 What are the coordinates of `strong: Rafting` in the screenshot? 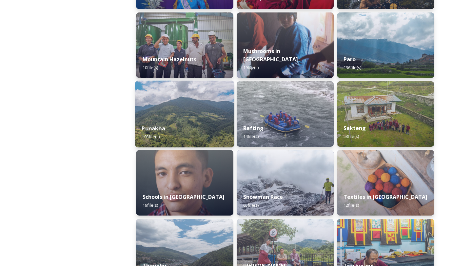 It's located at (253, 128).